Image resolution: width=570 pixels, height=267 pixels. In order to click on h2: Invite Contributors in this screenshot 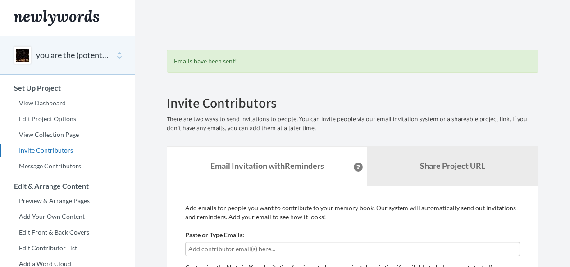, I will do `click(353, 103)`.